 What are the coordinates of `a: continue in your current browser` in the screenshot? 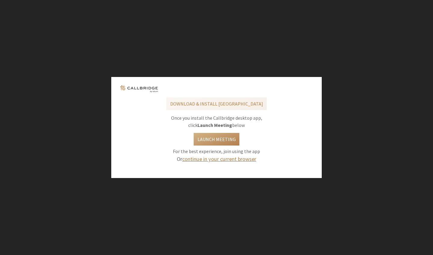 It's located at (219, 159).